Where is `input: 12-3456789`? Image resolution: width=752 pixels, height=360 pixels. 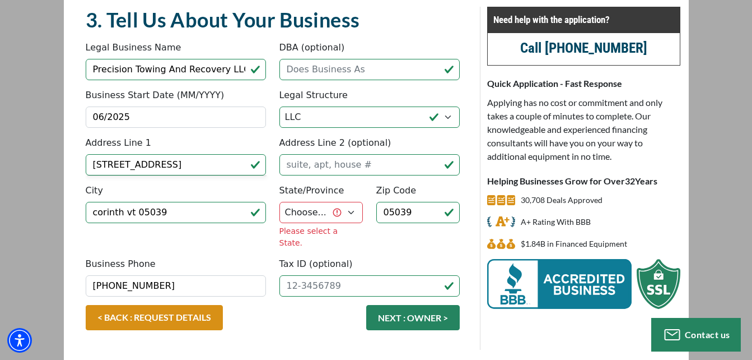
input: 12-3456789 is located at coordinates (370, 286).